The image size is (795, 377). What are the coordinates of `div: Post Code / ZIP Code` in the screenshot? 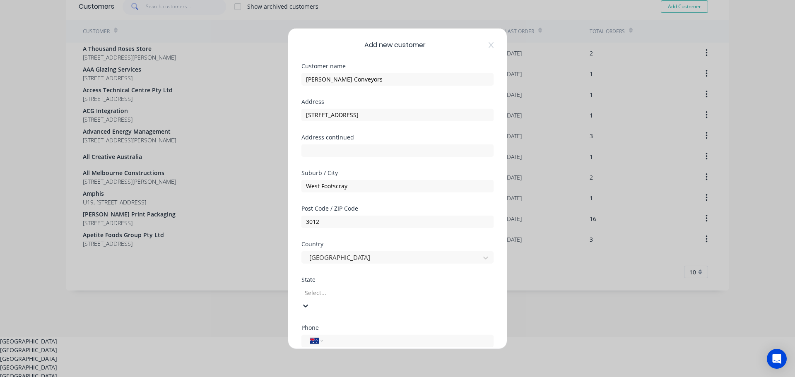 It's located at (398, 208).